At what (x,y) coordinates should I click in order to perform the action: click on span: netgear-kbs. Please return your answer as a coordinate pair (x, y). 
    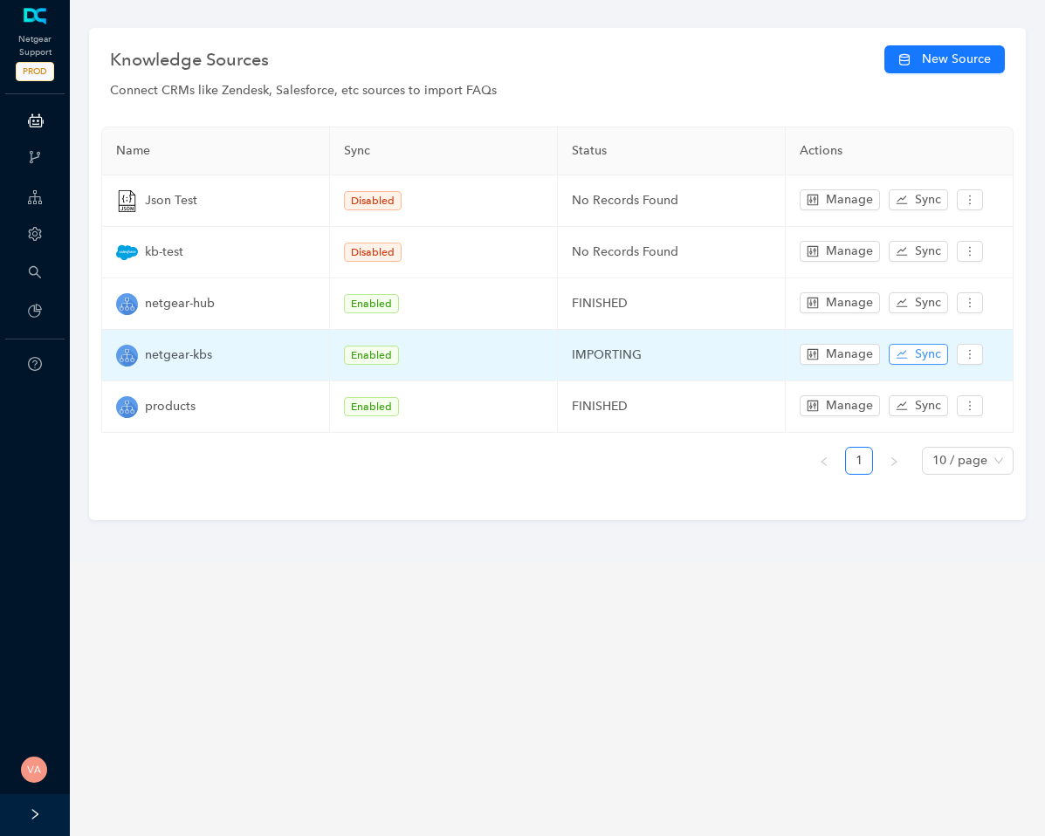
    Looking at the image, I should click on (178, 355).